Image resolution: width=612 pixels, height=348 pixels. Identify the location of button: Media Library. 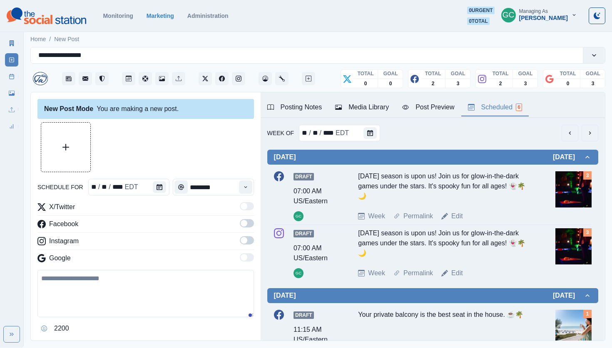
(162, 79).